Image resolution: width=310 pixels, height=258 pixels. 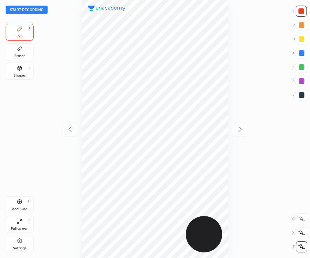 What do you see at coordinates (300, 233) in the screenshot?
I see `div: X` at bounding box center [300, 233].